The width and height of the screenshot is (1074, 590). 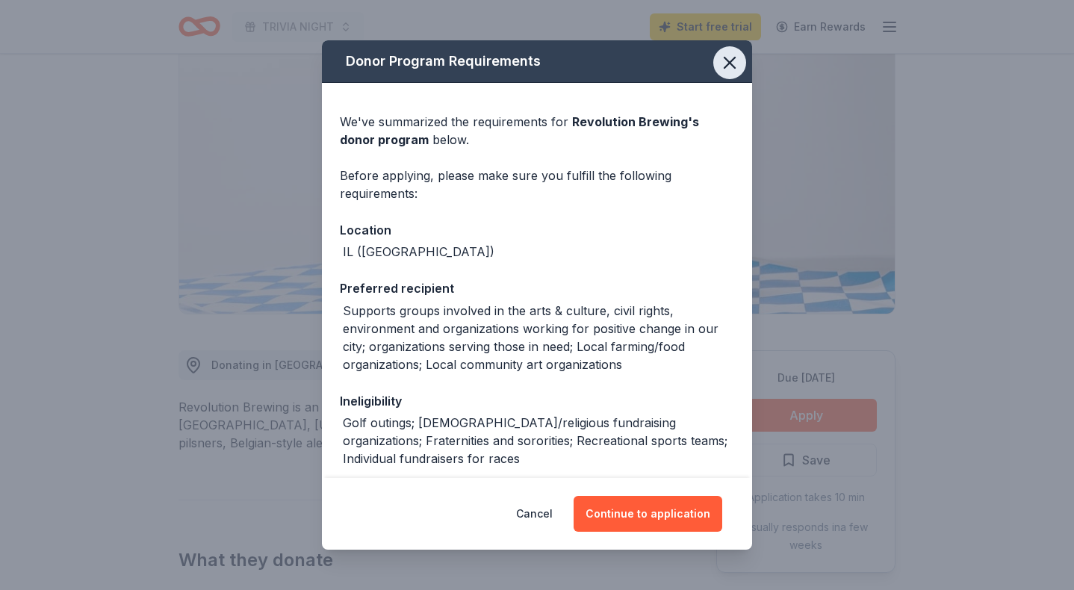 I want to click on div: We've summarized the requirements for below., so click(x=537, y=131).